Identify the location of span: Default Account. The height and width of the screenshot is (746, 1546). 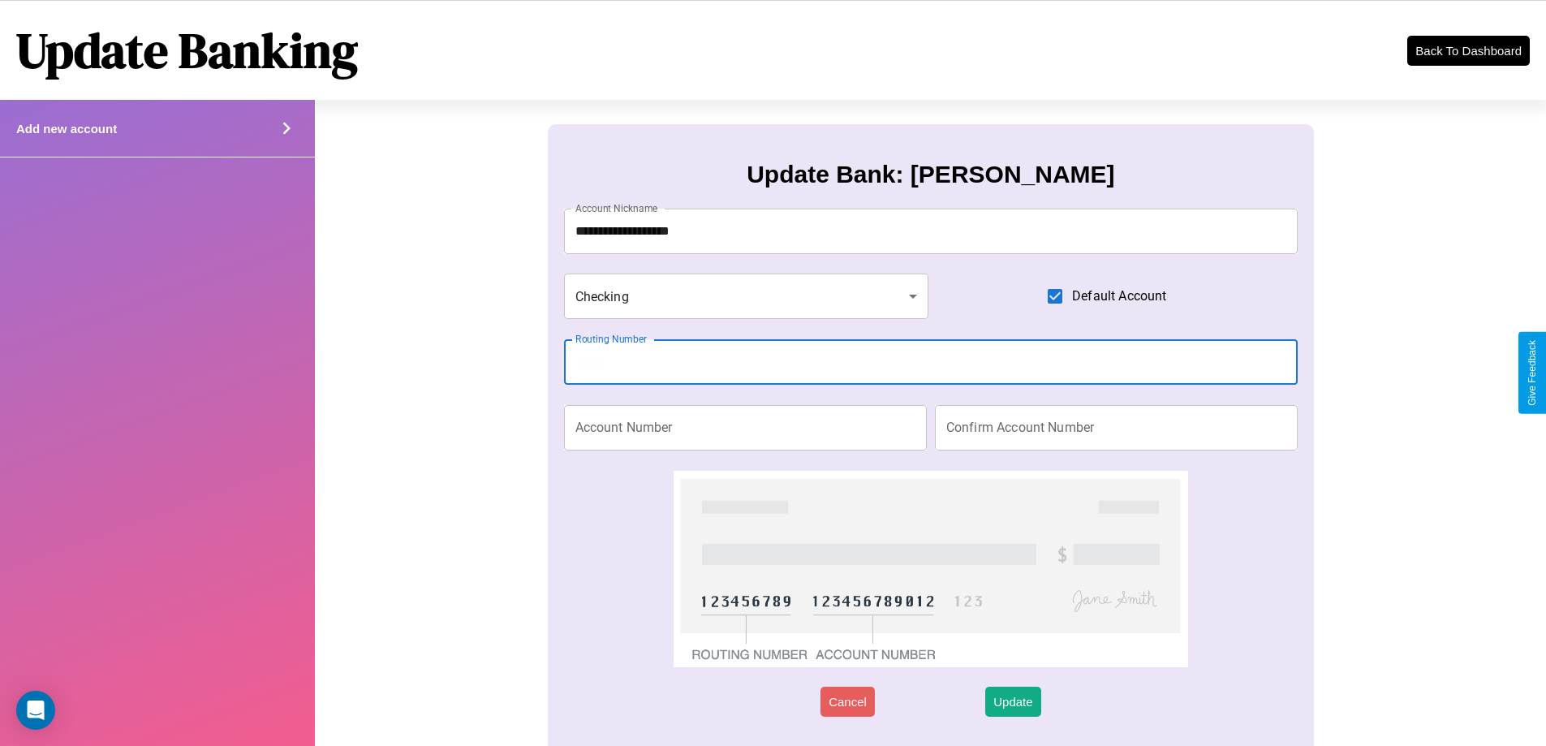
(1119, 296).